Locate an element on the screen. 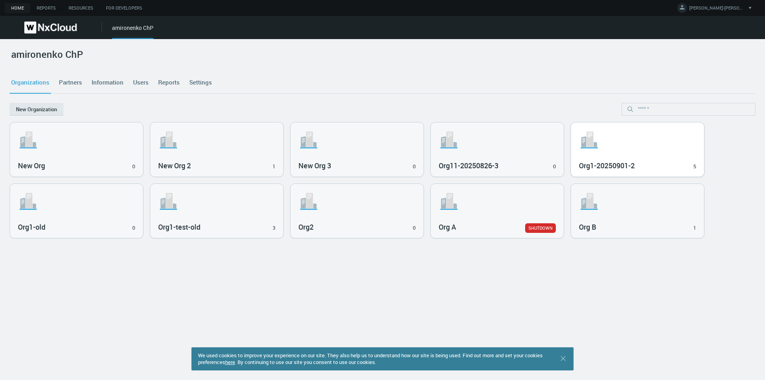  div: 3 is located at coordinates (274, 228).